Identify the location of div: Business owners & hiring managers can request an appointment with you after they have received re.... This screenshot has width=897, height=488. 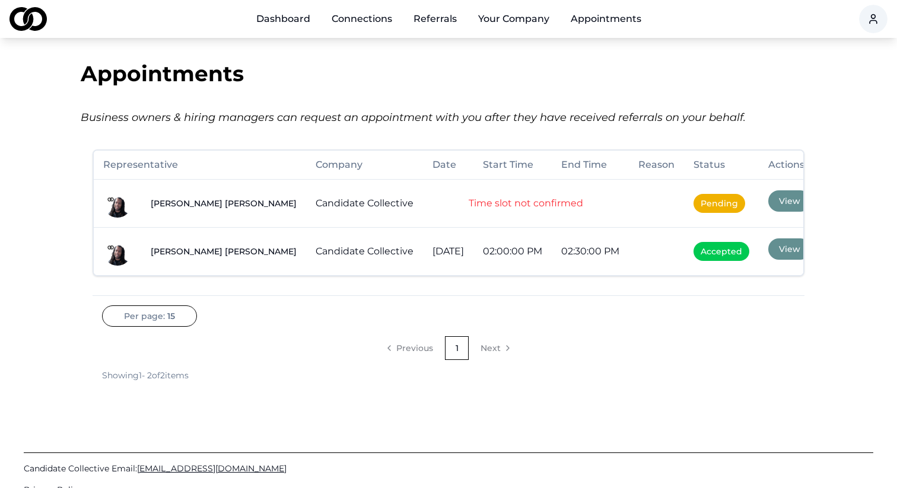
(448, 117).